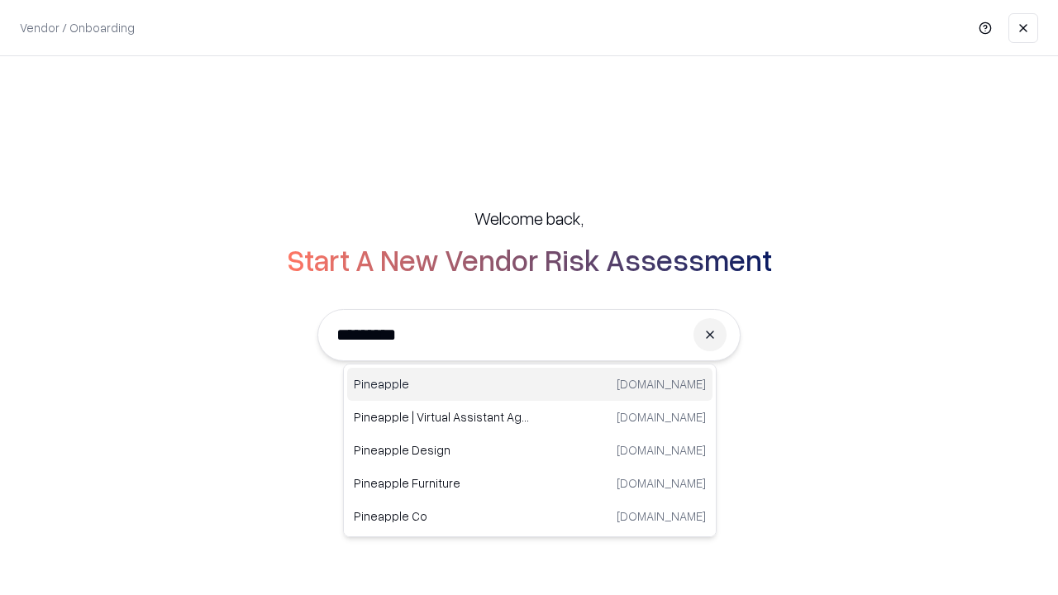 This screenshot has width=1058, height=595. Describe the element at coordinates (441, 450) in the screenshot. I see `p: Pineapple Design` at that location.